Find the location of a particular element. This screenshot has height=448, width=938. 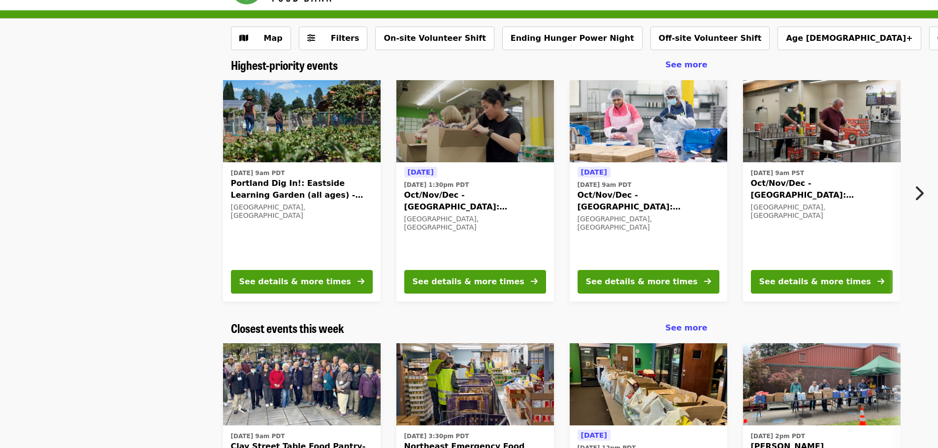

button: Ending Hunger Power Night is located at coordinates (572, 38).